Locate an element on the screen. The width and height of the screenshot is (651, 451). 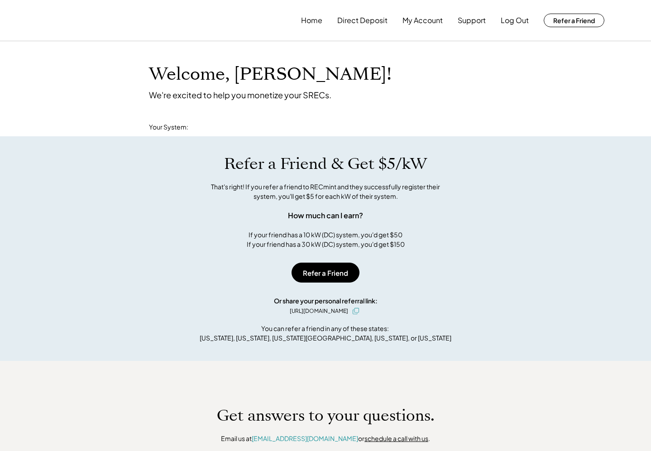
button: Direct Deposit is located at coordinates (362, 20).